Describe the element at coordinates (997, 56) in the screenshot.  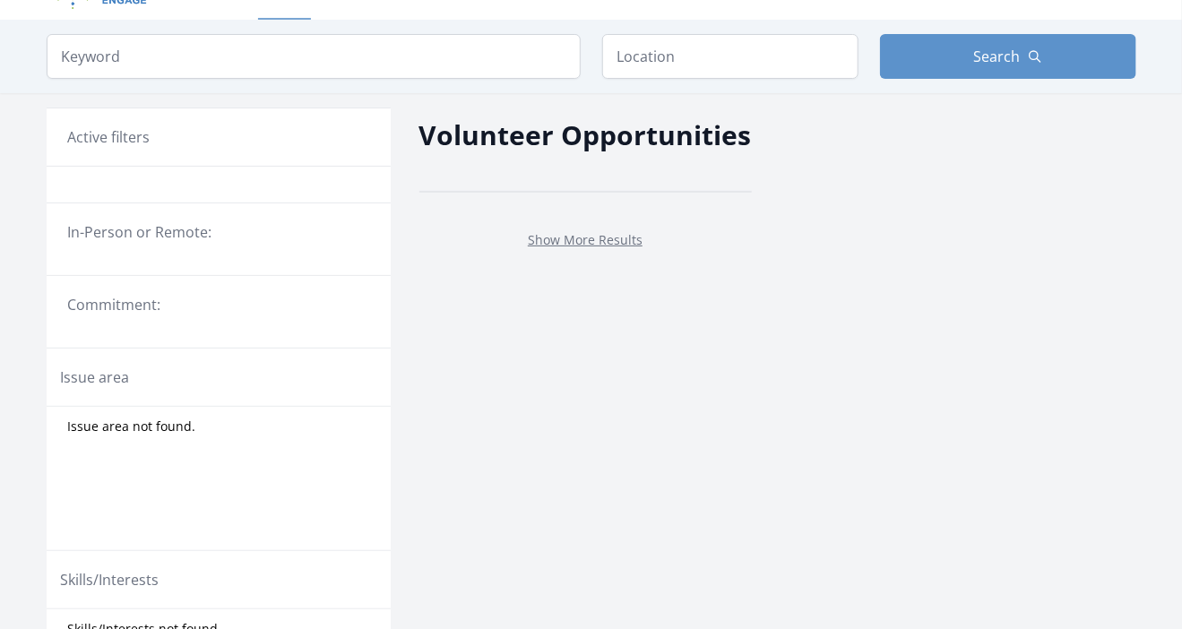
I see `span: Search` at that location.